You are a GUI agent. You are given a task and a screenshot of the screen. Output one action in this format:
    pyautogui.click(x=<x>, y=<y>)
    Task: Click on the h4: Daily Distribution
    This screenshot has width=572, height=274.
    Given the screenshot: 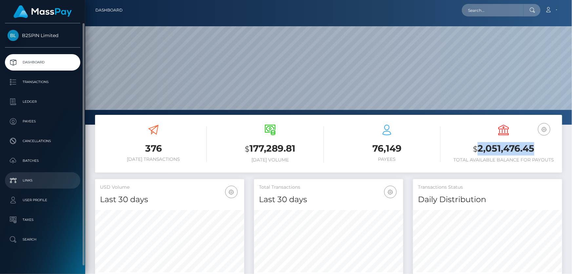 What is the action you would take?
    pyautogui.click(x=488, y=199)
    